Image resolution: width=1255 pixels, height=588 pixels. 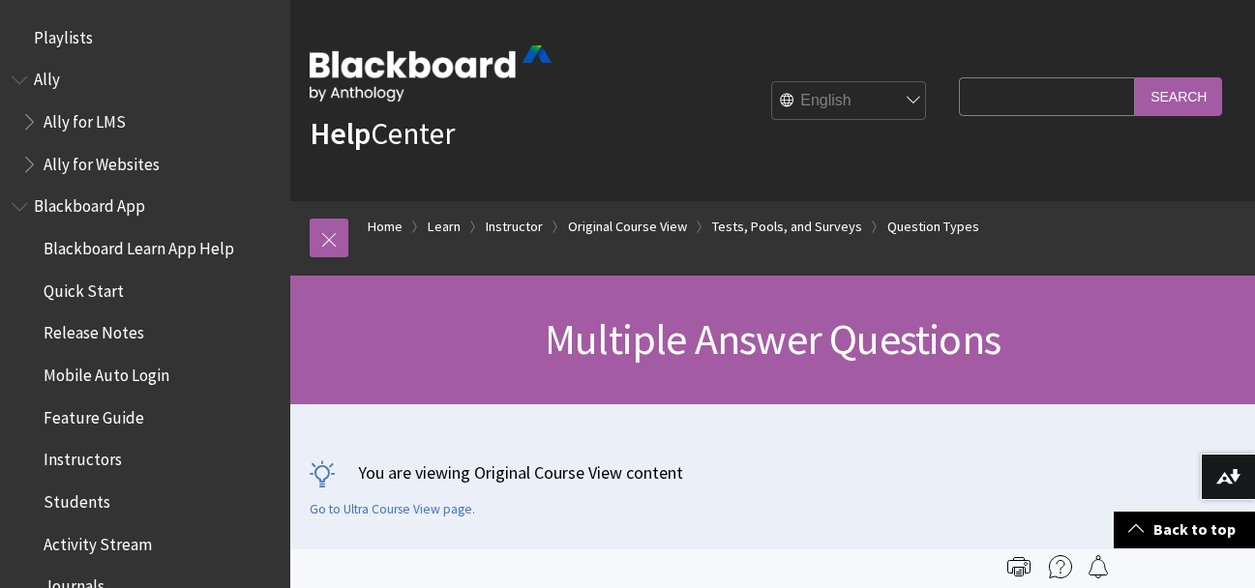 What do you see at coordinates (98, 541) in the screenshot?
I see `span: Activity Stream` at bounding box center [98, 541].